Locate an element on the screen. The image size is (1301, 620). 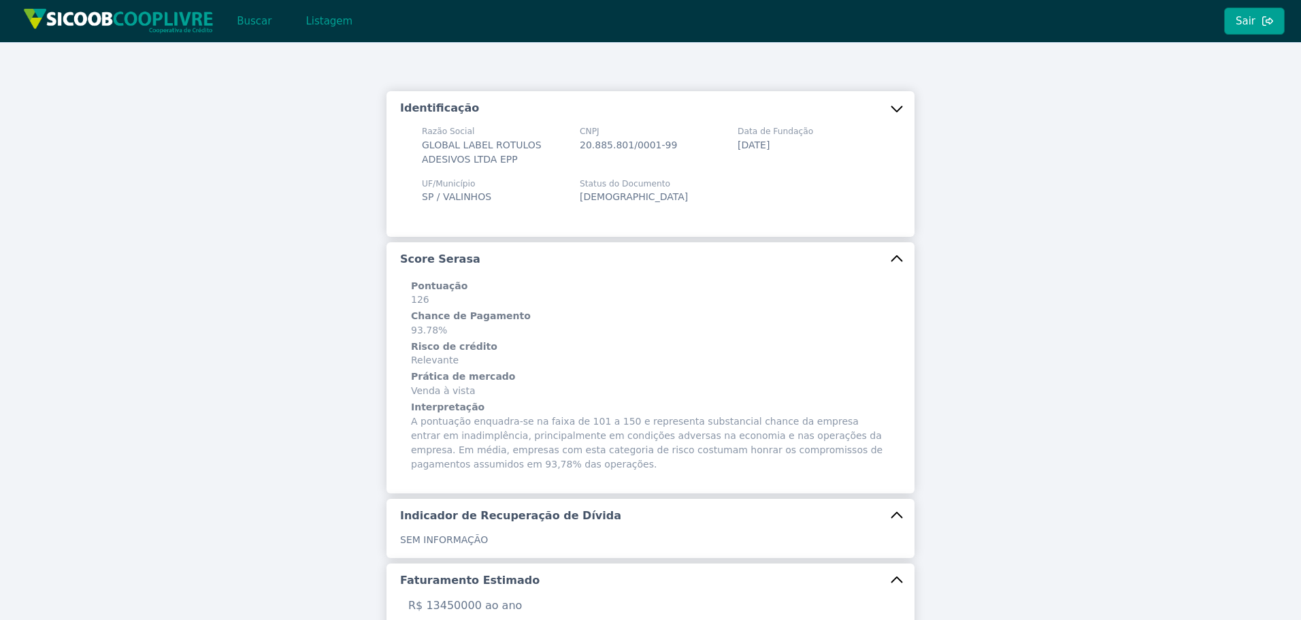
button: Score Serasa is located at coordinates (650, 259).